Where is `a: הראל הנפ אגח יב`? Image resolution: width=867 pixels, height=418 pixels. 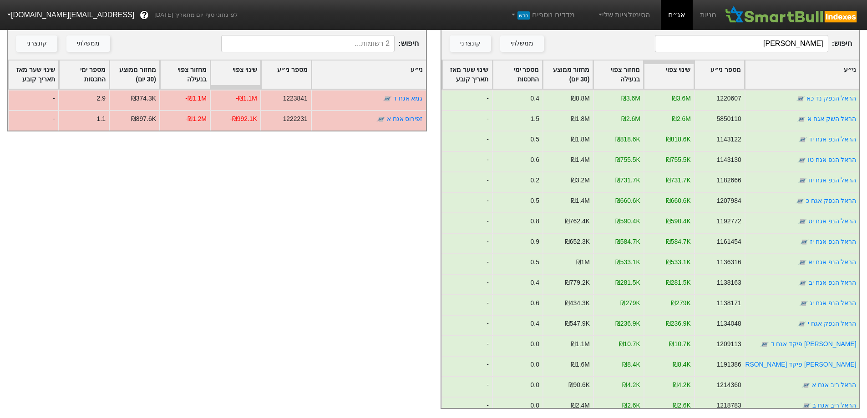 a: הראל הנפ אגח יב is located at coordinates (832, 283).